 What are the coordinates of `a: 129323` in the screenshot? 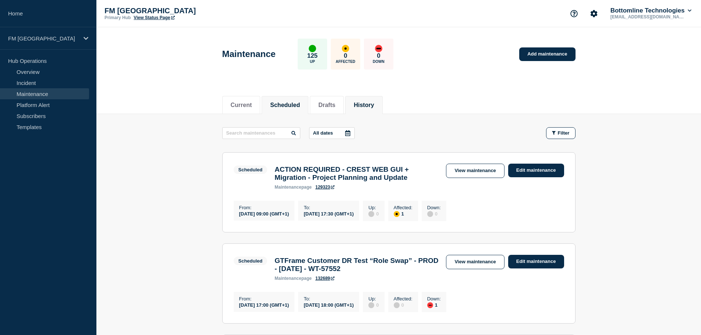 It's located at (325, 187).